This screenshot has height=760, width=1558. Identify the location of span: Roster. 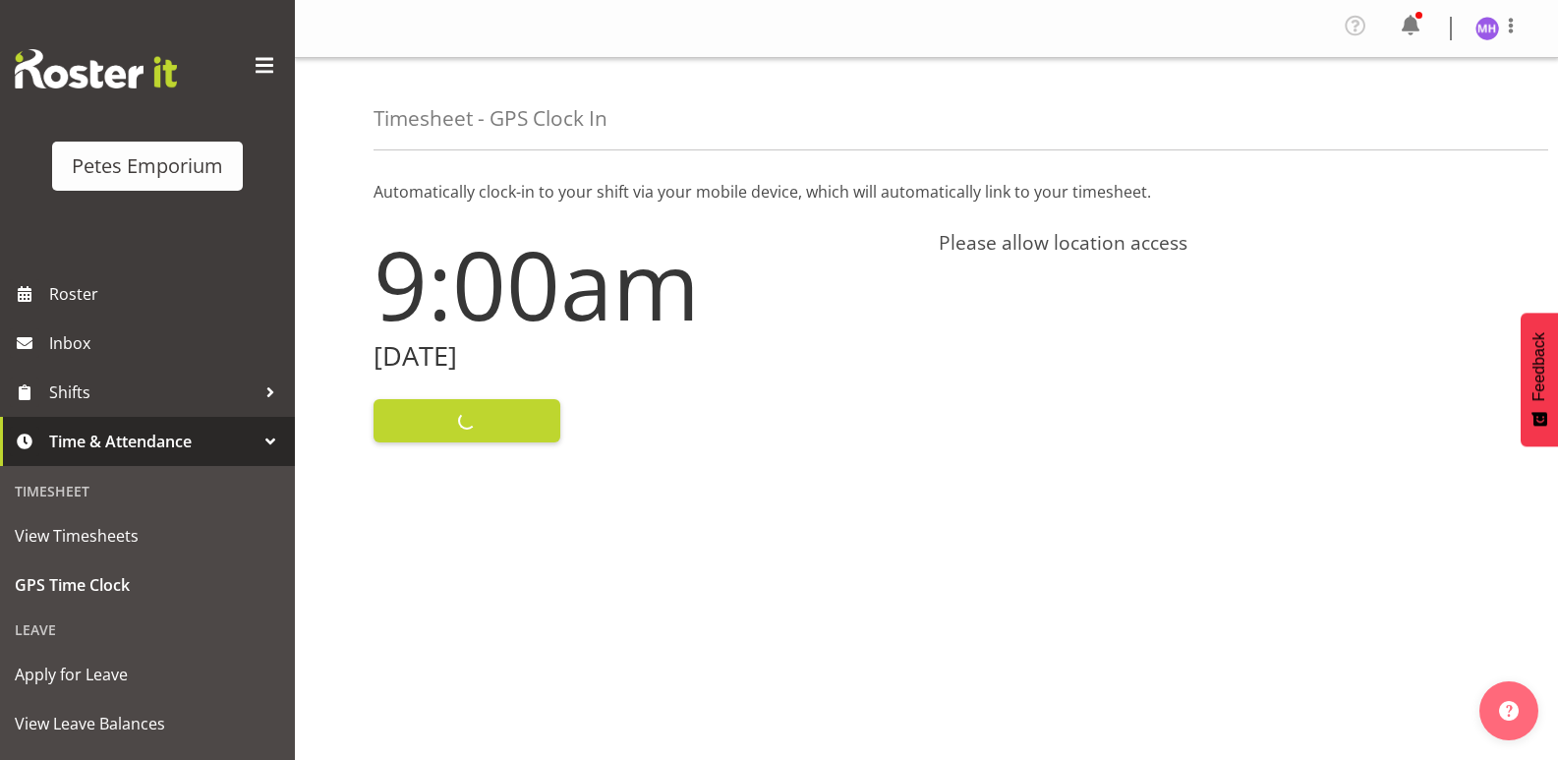
(167, 294).